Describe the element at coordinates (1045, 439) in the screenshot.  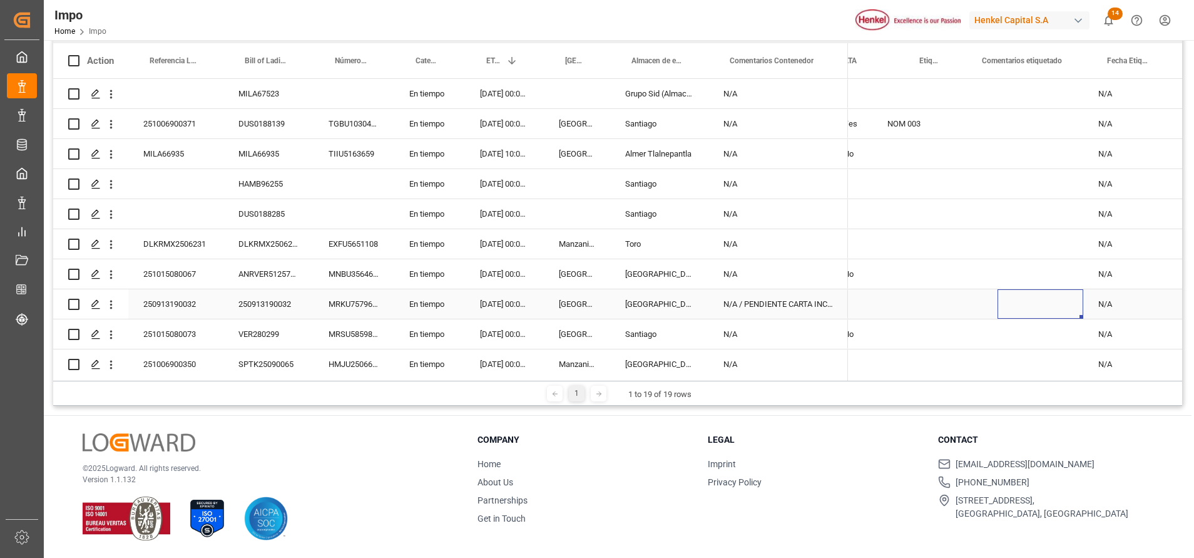
I see `h3: Contact` at that location.